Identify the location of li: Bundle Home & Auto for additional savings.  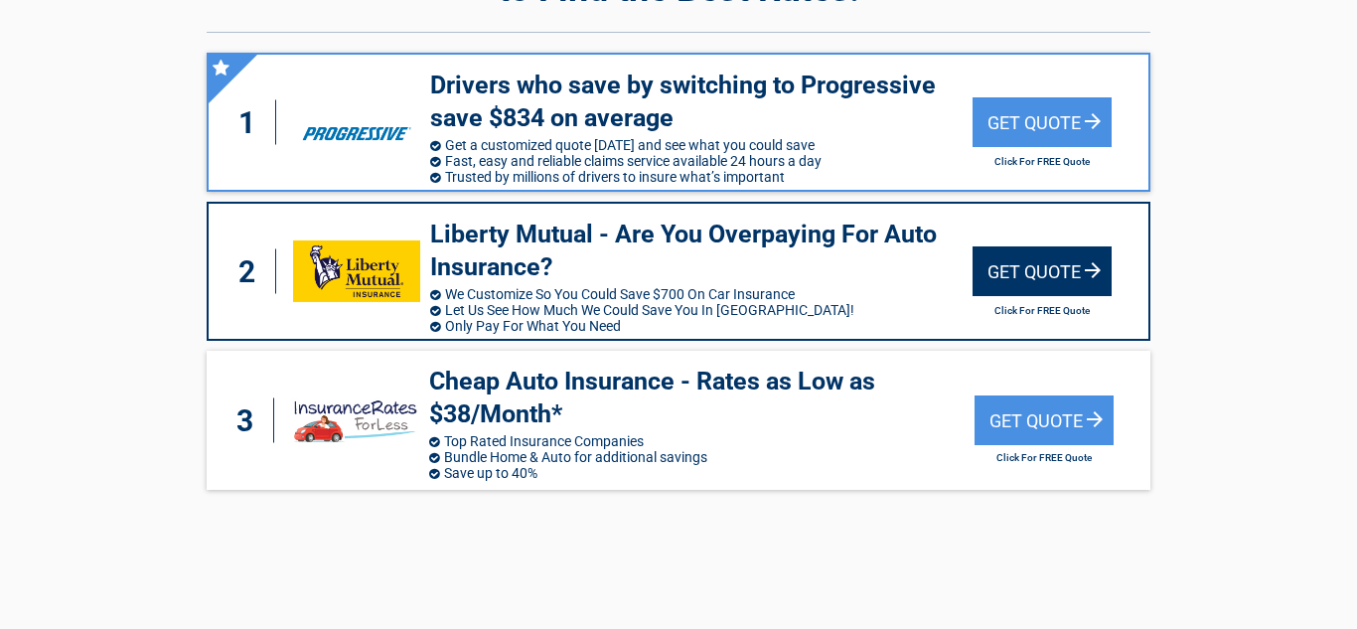
(701, 457).